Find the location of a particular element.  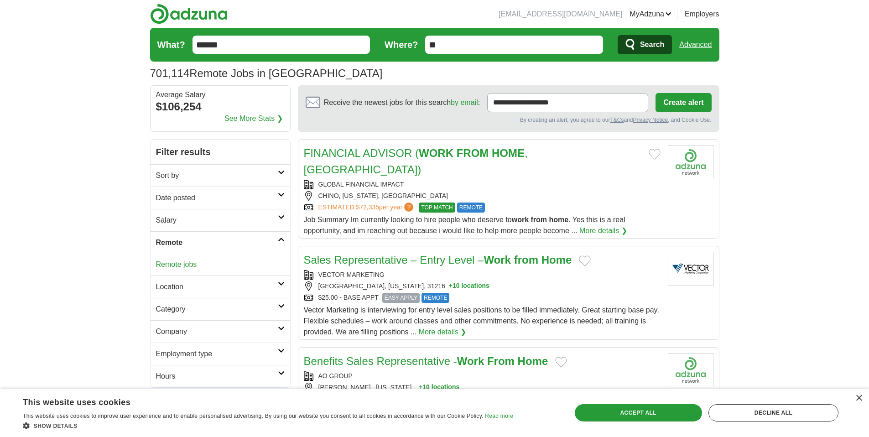

a: Benefits Sales Representative -Work From Home is located at coordinates (426, 361).